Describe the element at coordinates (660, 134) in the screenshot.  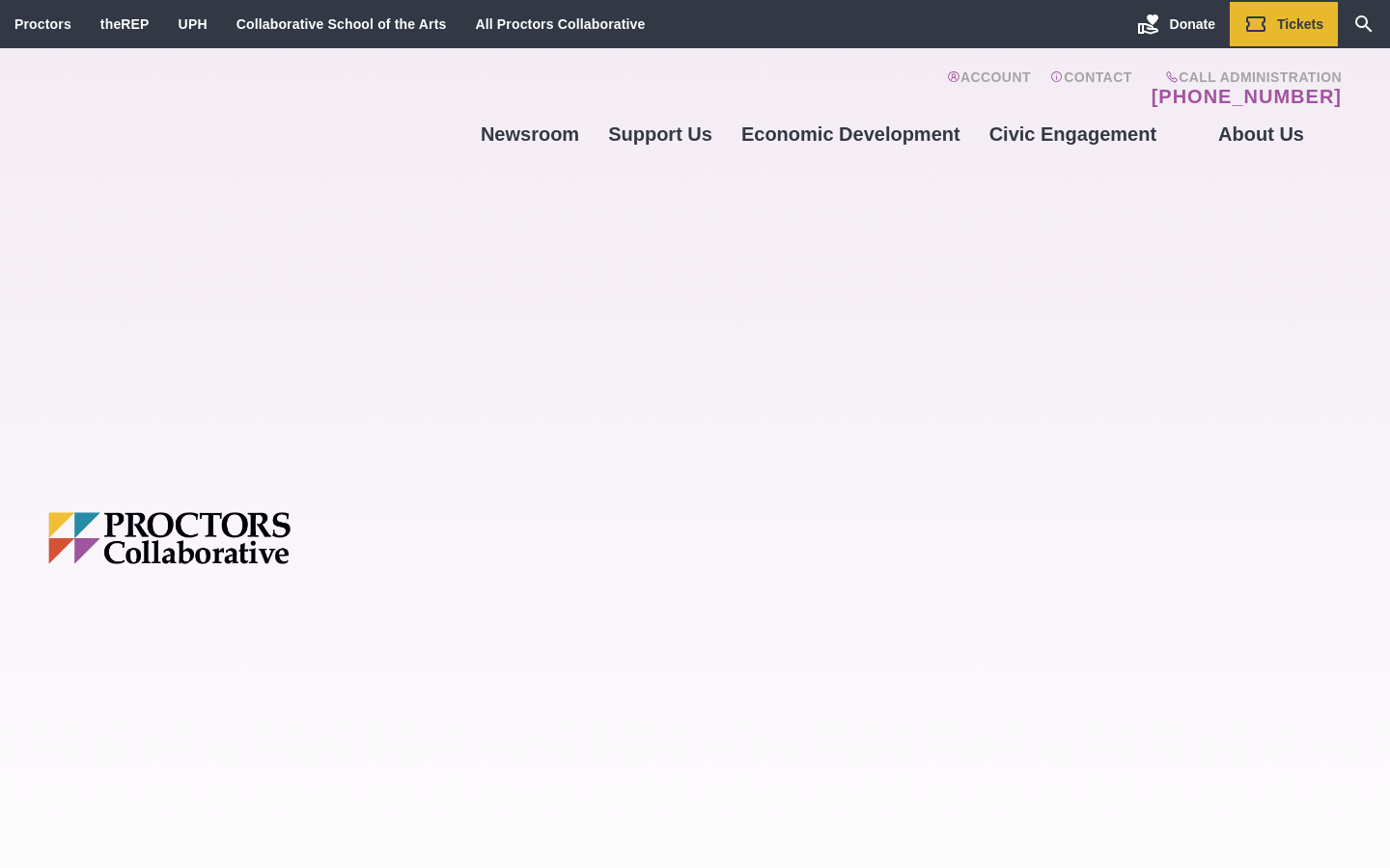
I see `a: Support Us` at that location.